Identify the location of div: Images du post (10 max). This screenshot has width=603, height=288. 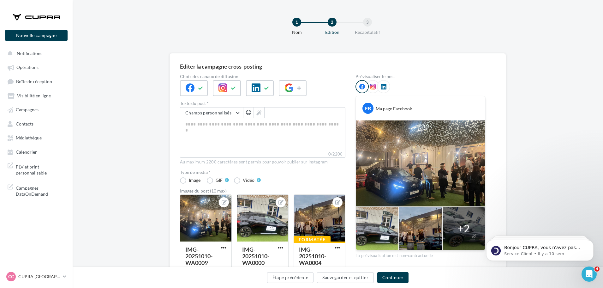
(263, 191).